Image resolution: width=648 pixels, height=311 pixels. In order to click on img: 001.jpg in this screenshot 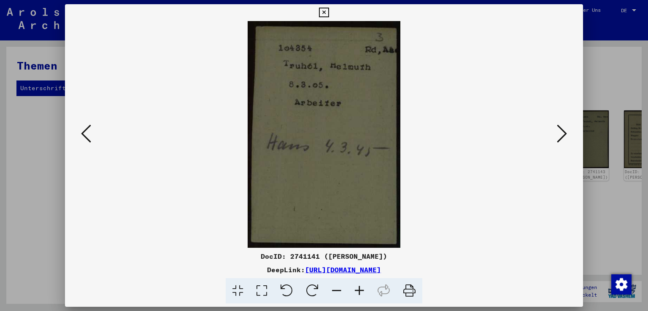, I will do `click(324, 135)`.